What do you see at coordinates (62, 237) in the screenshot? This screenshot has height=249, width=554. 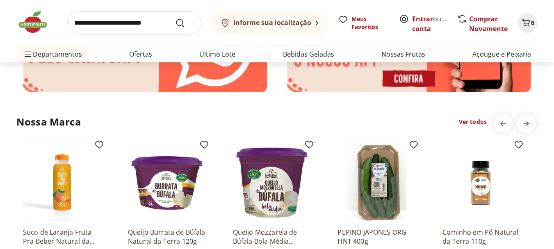 I see `a: Suco de Laranja Fruta Pra Beber Natural da Terra 250ml` at bounding box center [62, 237].